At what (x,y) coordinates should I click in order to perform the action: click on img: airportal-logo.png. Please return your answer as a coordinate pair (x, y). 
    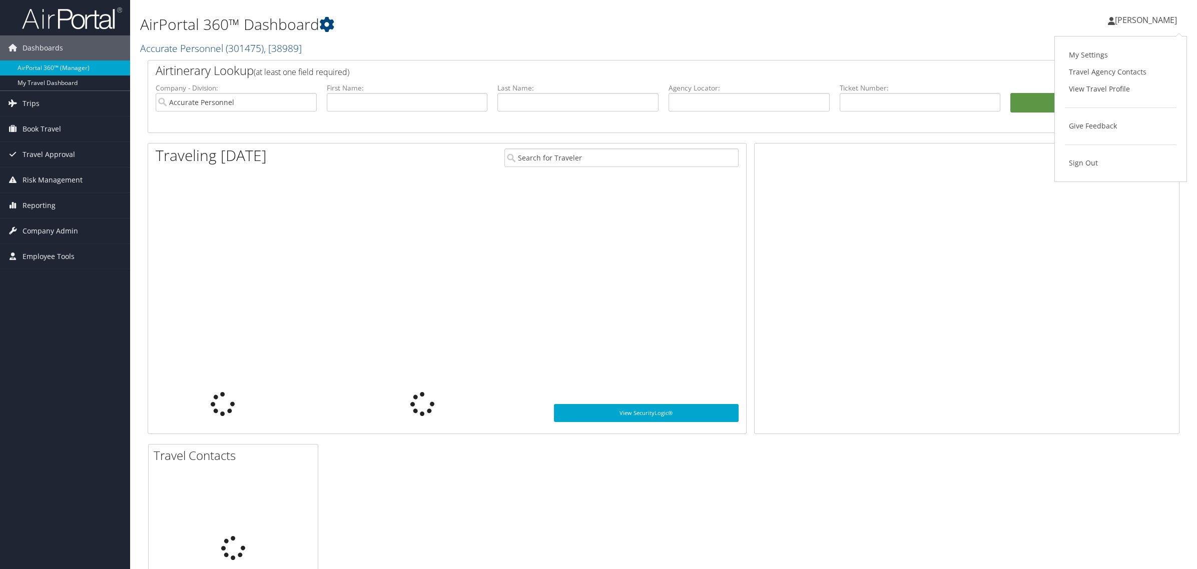
    Looking at the image, I should click on (72, 18).